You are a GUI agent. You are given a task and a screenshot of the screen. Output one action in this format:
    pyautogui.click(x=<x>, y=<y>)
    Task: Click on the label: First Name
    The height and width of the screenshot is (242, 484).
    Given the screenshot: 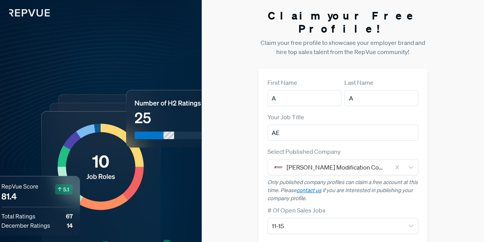 What is the action you would take?
    pyautogui.click(x=283, y=82)
    